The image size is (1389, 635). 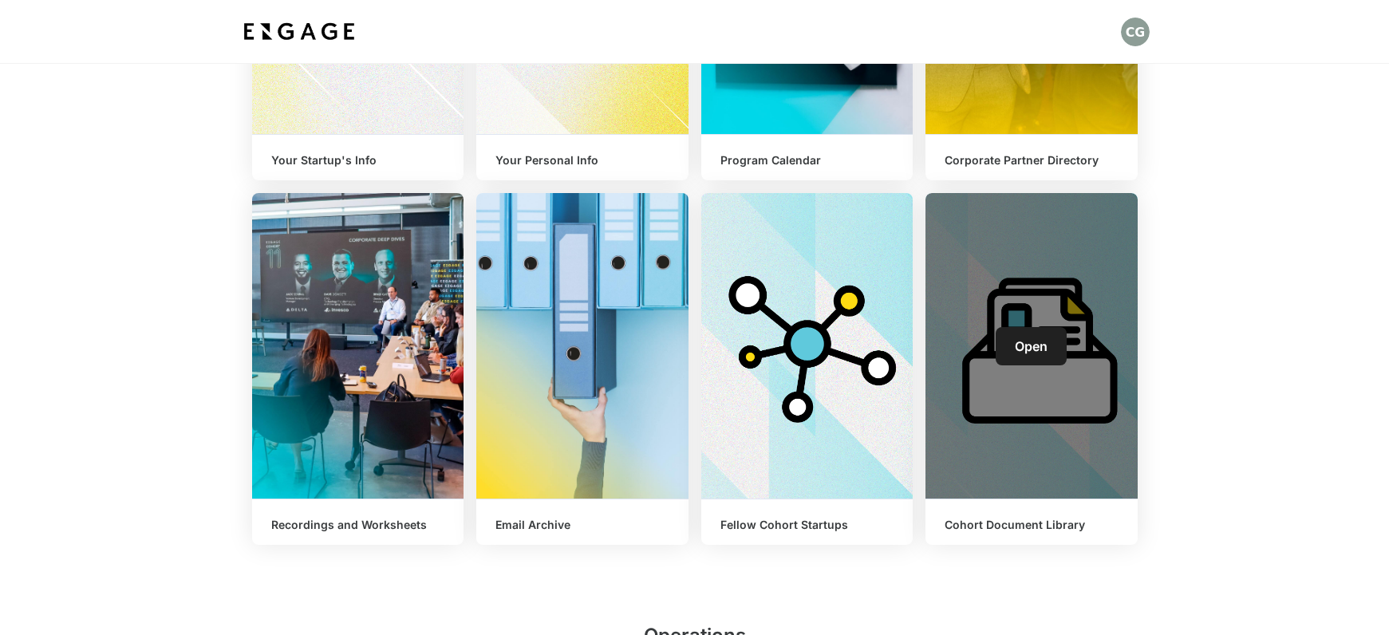 What do you see at coordinates (1136, 32) in the screenshot?
I see `img: Profile picture of Caio Ghiberti` at bounding box center [1136, 32].